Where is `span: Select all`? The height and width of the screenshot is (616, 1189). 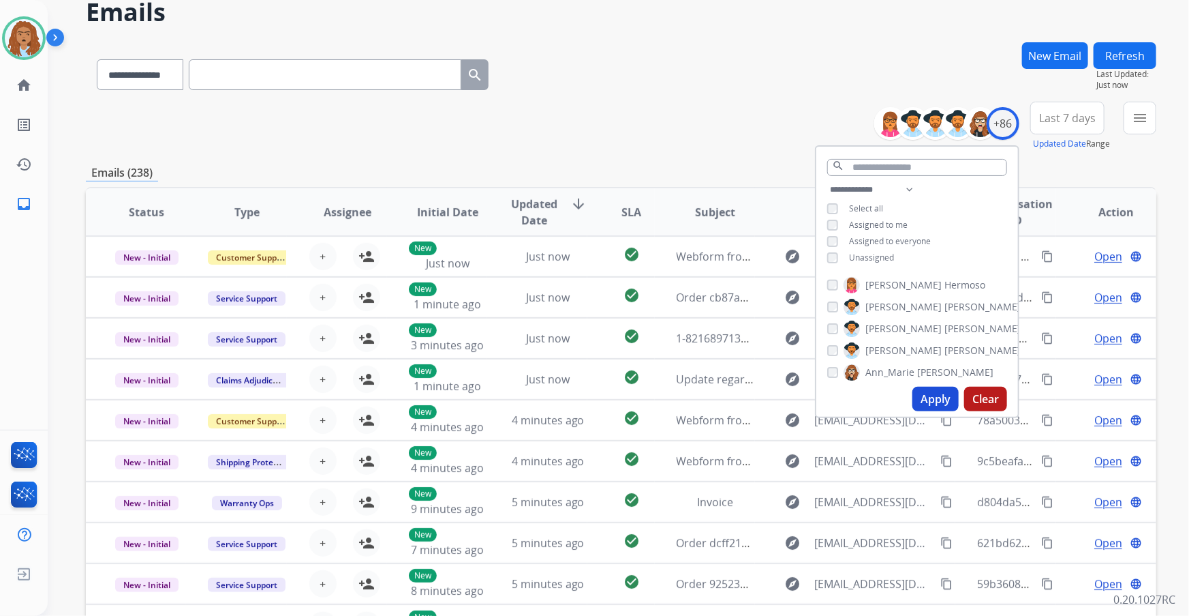 span: Select all is located at coordinates (866, 208).